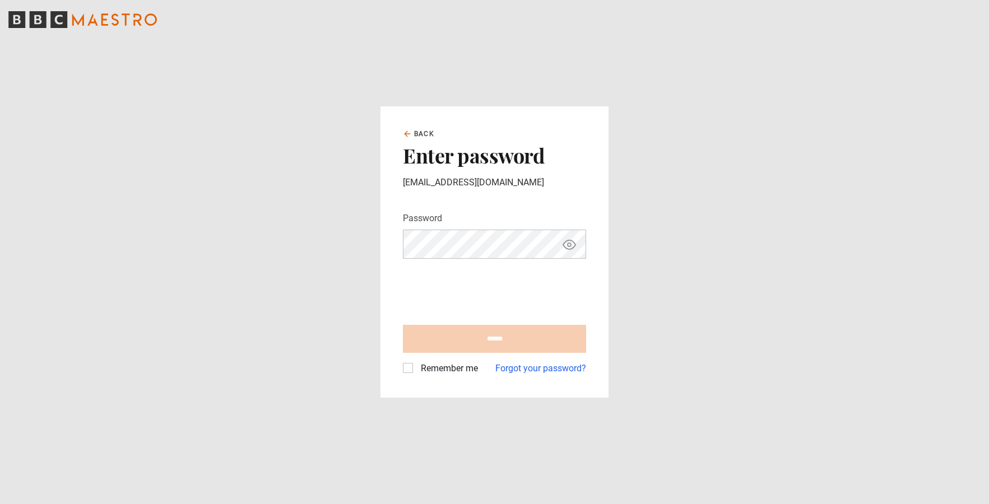 This screenshot has width=989, height=504. I want to click on a: Back, so click(419, 134).